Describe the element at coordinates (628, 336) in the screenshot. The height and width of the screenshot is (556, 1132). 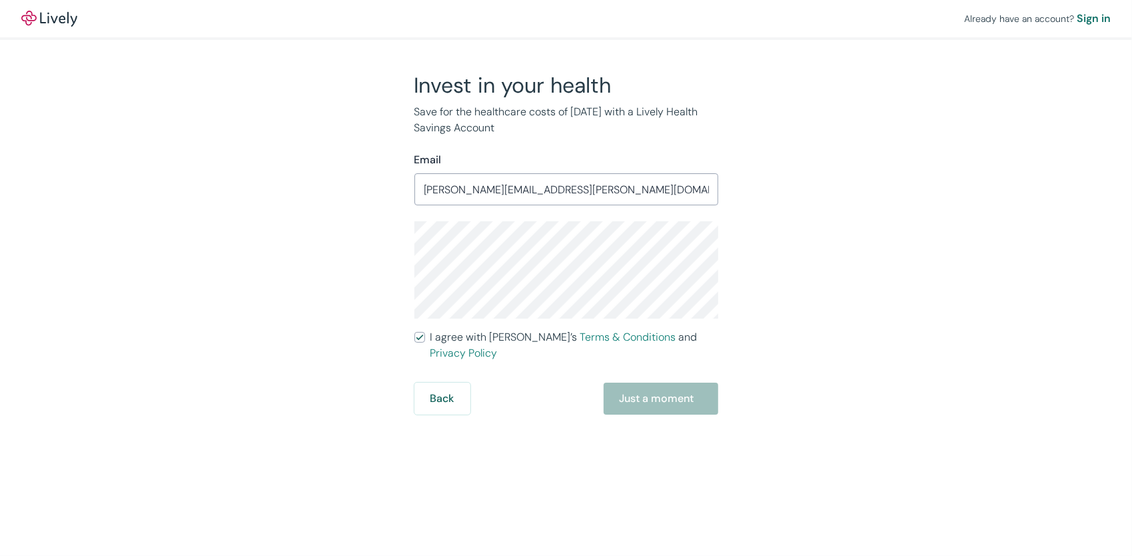
I see `a: Terms & Conditions` at that location.